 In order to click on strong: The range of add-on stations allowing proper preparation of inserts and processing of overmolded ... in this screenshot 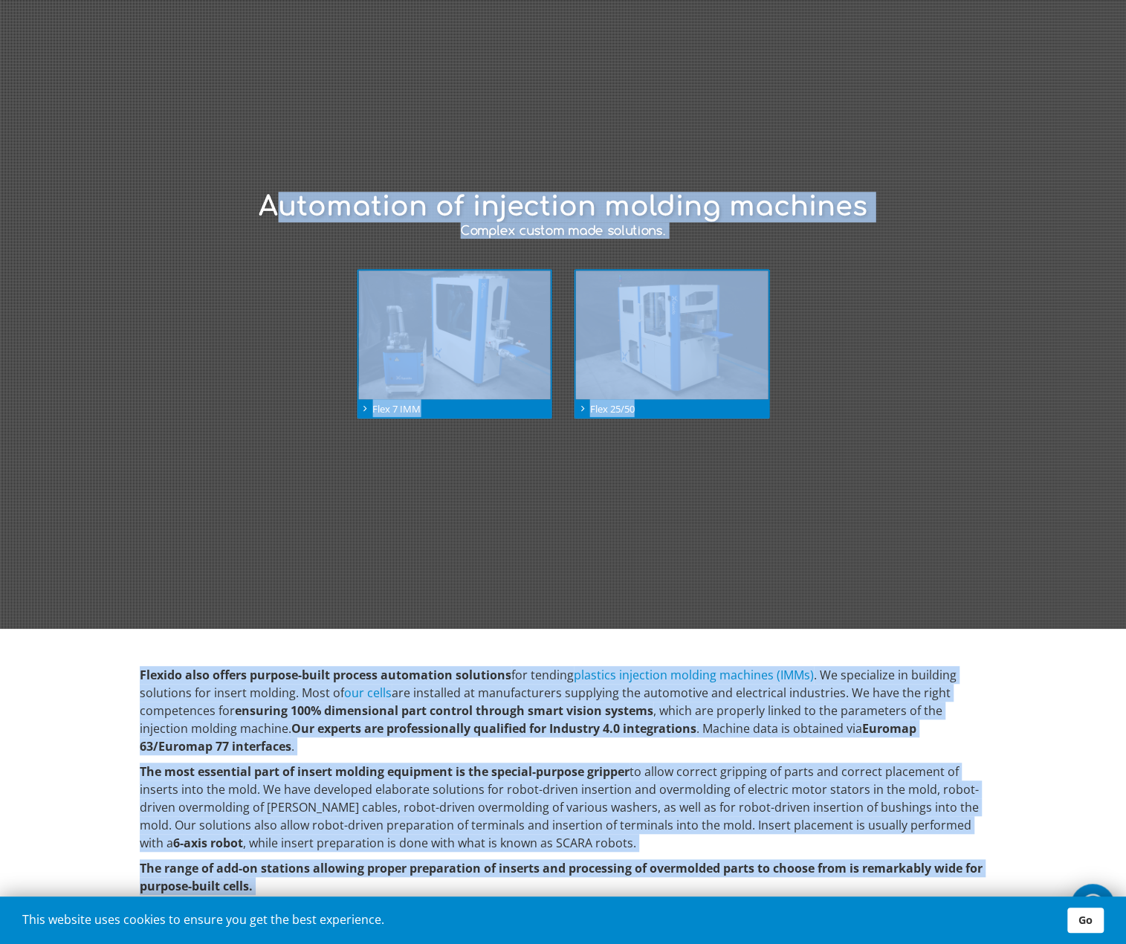, I will do `click(561, 877)`.